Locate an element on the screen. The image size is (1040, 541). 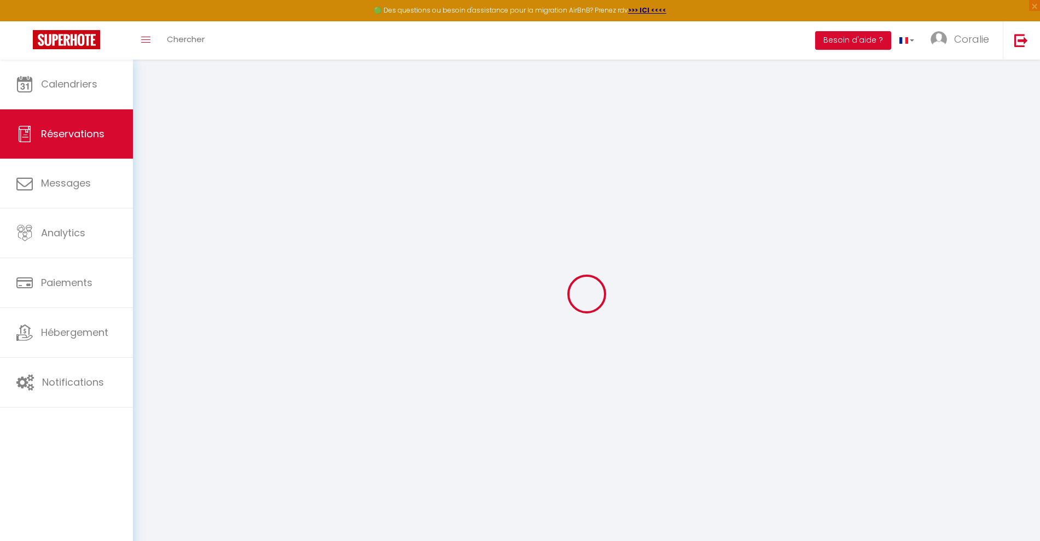
img: Super Booking is located at coordinates (66, 39).